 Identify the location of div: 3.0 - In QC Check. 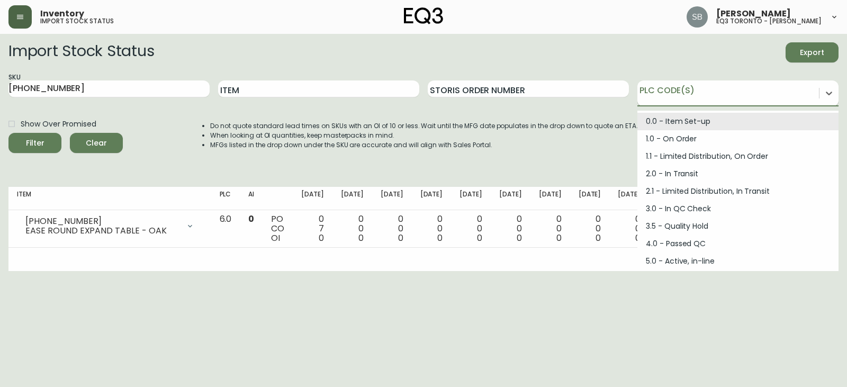
(738, 209).